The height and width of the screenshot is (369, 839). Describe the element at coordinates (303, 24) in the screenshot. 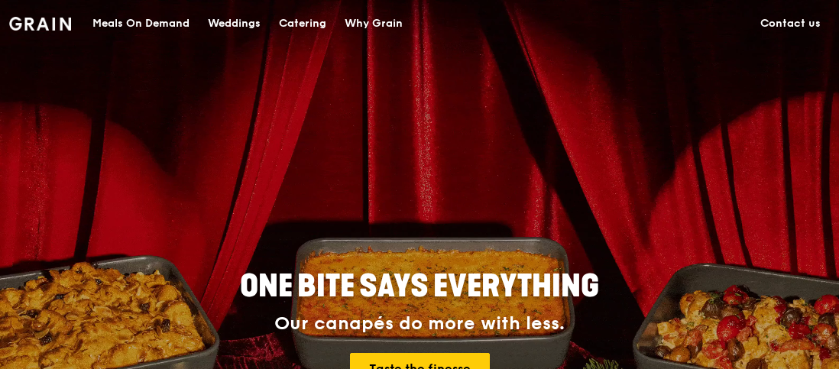

I see `a: Catering` at that location.